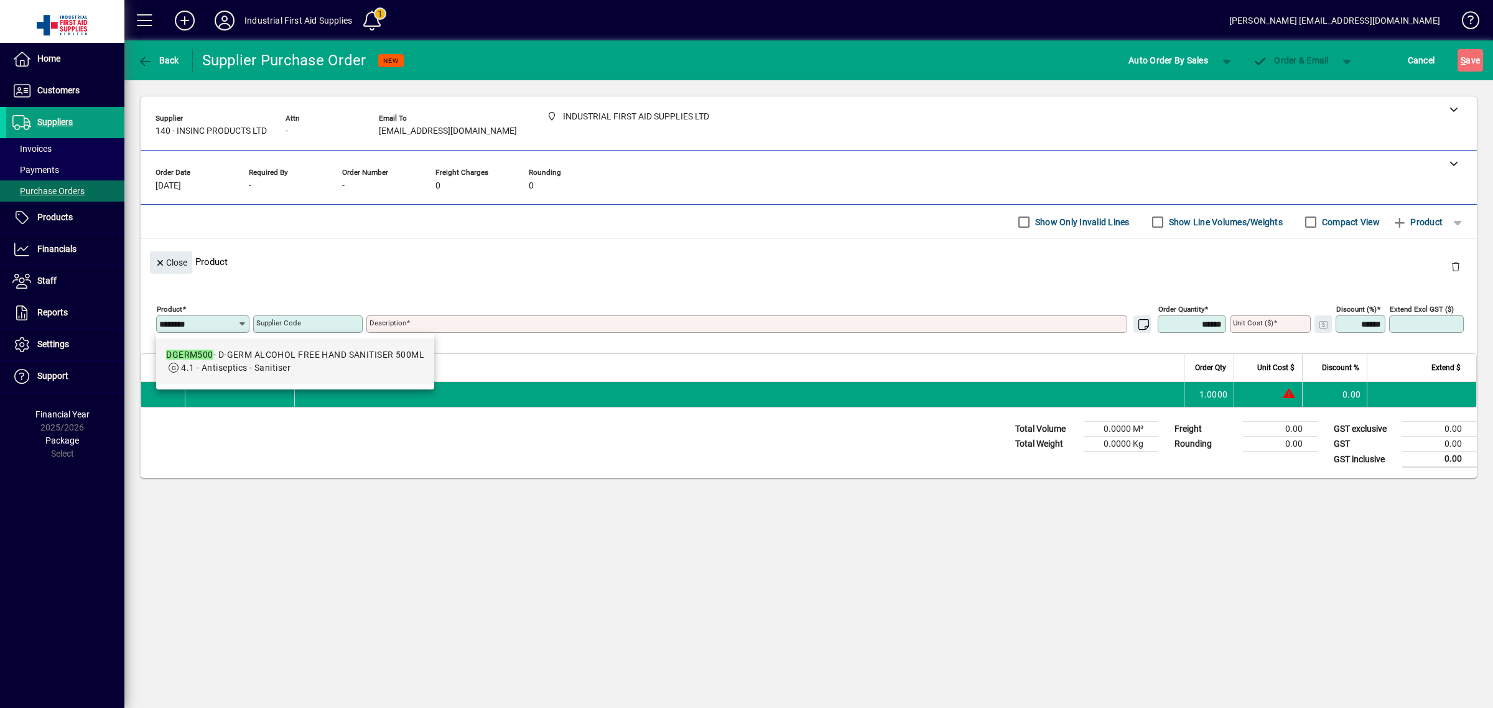  What do you see at coordinates (1225, 222) in the screenshot?
I see `label: Show Line Volumes/Weights` at bounding box center [1225, 222].